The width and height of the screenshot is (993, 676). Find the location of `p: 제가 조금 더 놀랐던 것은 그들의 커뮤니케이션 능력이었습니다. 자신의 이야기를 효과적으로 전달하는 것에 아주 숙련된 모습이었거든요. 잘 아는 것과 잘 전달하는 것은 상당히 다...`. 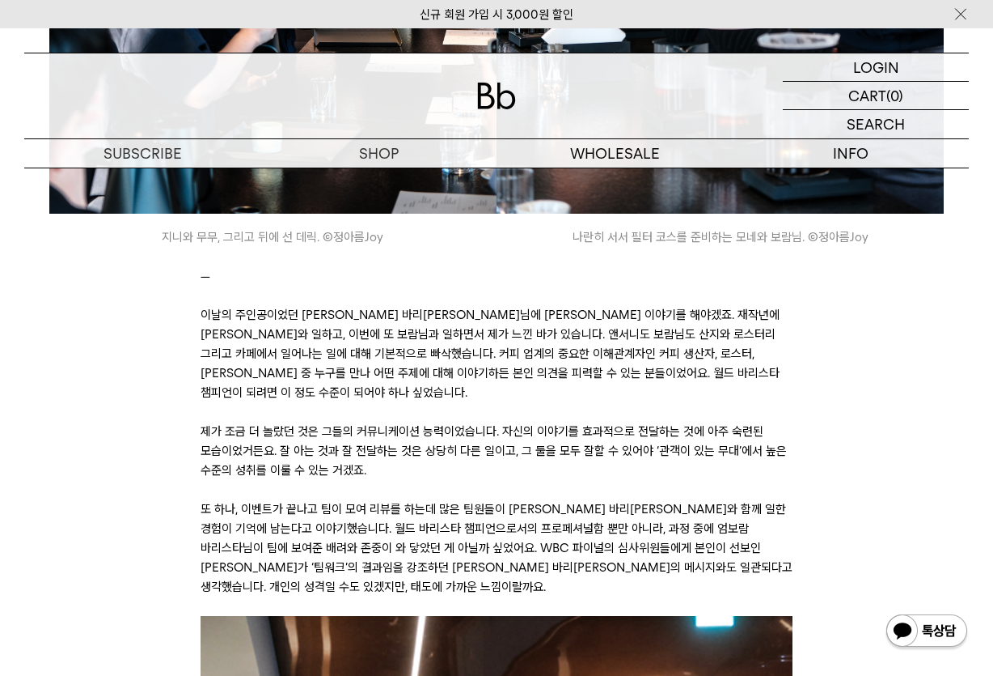

p: 제가 조금 더 놀랐던 것은 그들의 커뮤니케이션 능력이었습니다. 자신의 이야기를 효과적으로 전달하는 것에 아주 숙련된 모습이었거든요. 잘 아는 것과 잘 전달하는 것은 상당히 다... is located at coordinates (497, 451).